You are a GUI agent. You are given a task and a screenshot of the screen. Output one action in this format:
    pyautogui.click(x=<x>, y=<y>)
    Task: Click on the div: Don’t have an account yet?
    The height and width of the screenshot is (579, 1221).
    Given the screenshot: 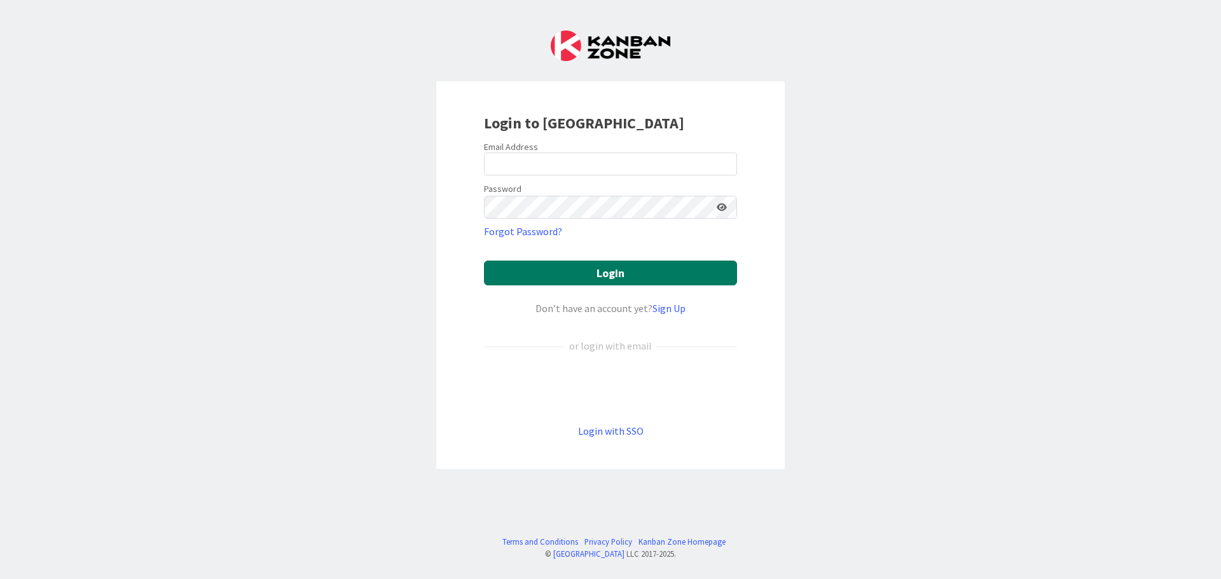 What is the action you would take?
    pyautogui.click(x=611, y=308)
    